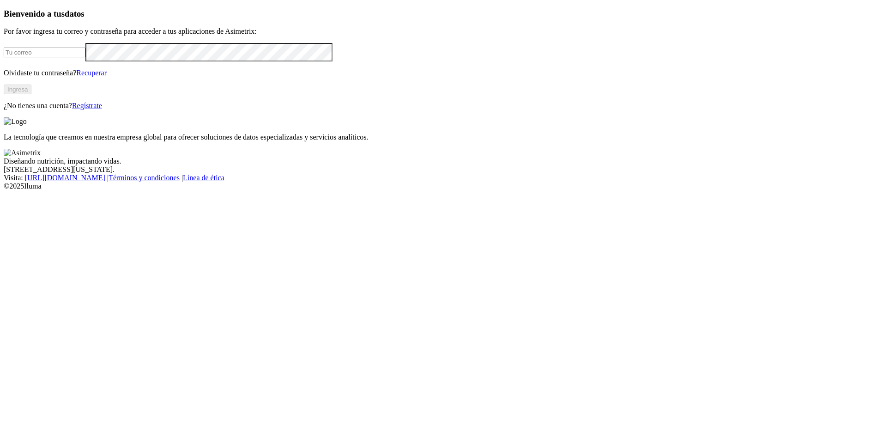  I want to click on input: Tu correo, so click(44, 52).